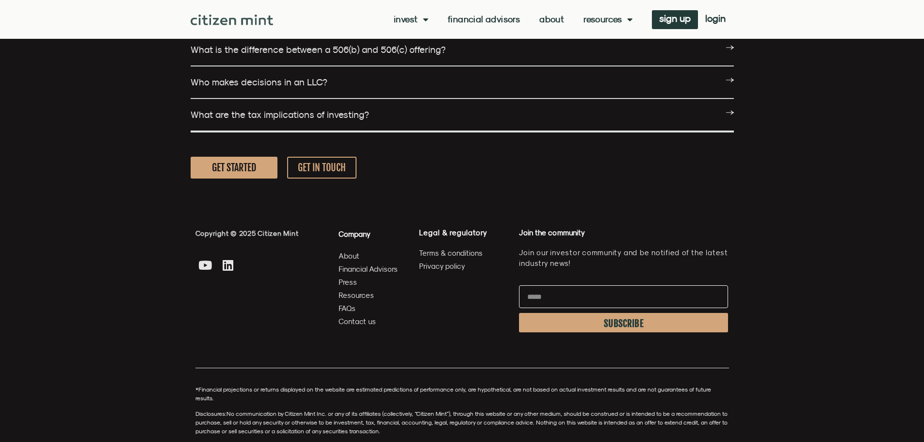 The width and height of the screenshot is (924, 442). I want to click on a: Privacy policy, so click(464, 266).